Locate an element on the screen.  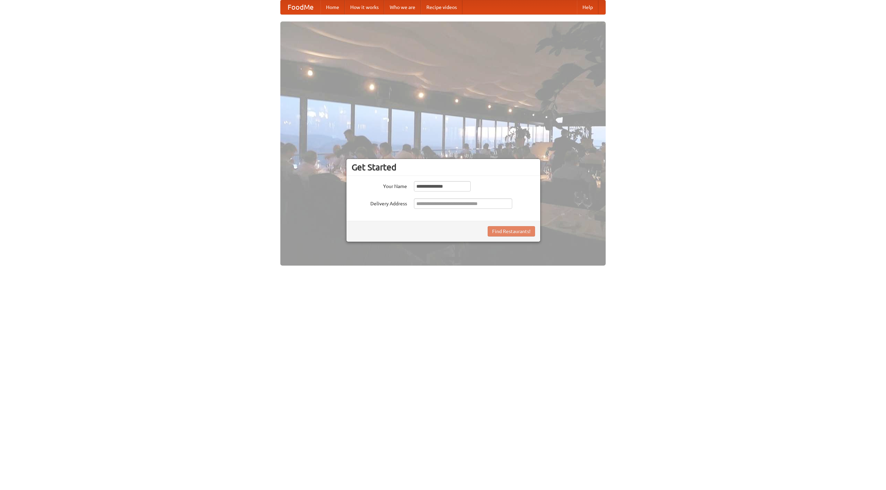
a: Recipe videos is located at coordinates (441, 7).